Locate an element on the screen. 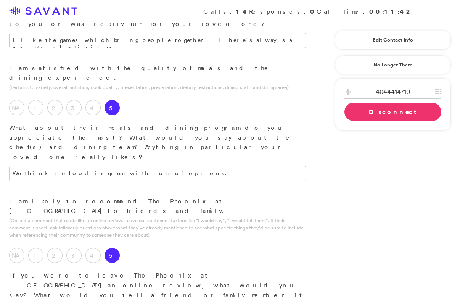  strong: 14 is located at coordinates (243, 11).